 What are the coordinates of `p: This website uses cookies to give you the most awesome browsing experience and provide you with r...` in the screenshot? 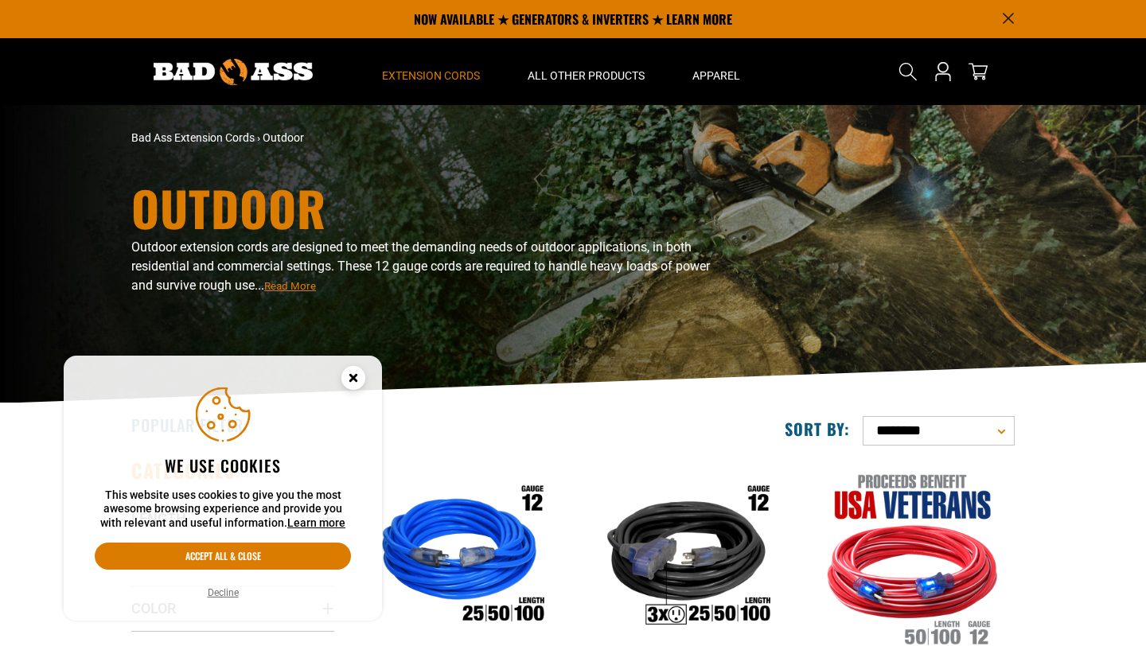 It's located at (223, 509).